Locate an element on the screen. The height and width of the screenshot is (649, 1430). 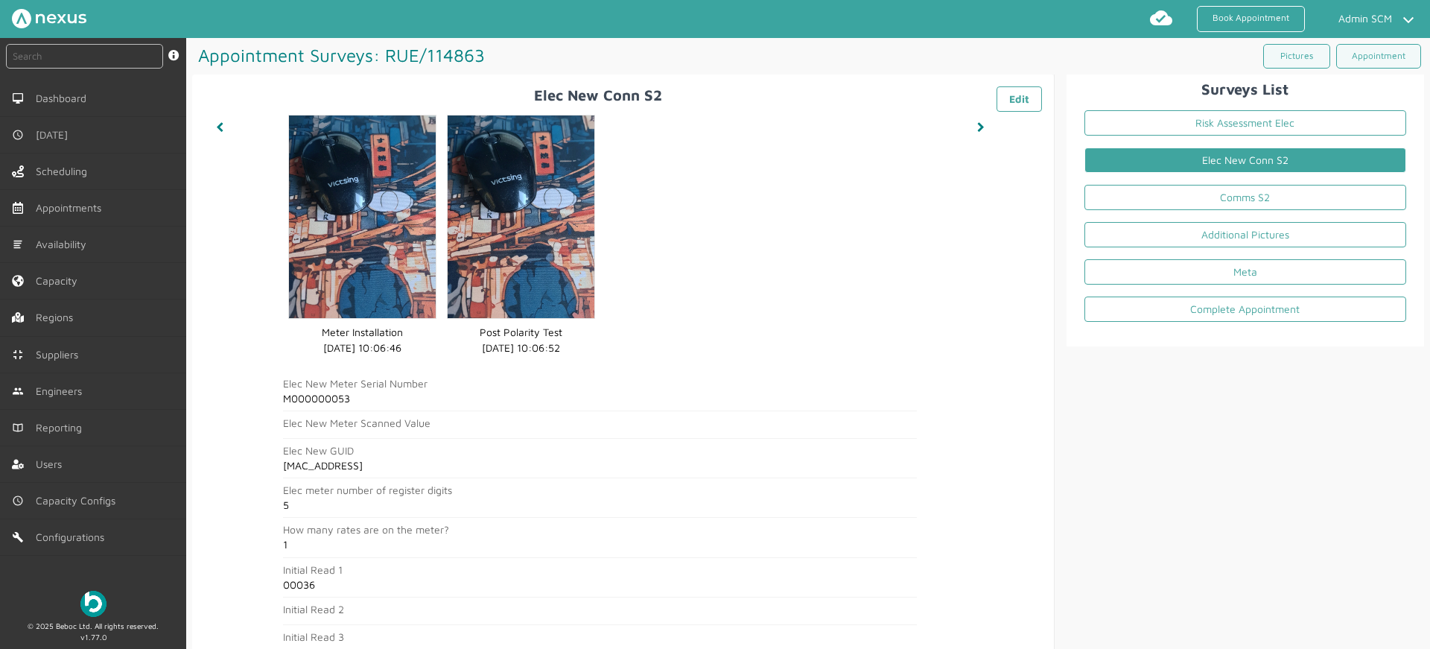
h2: Surveys List is located at coordinates (1245, 89).